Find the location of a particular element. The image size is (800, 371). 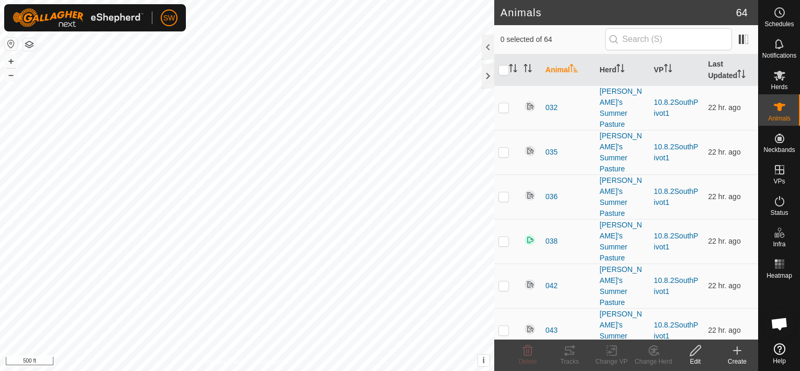

input: Search (S) is located at coordinates (669, 39).